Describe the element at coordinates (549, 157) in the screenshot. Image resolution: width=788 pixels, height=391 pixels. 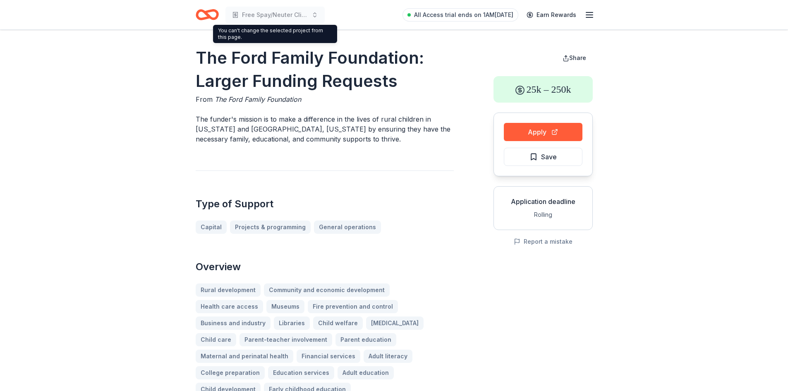
I see `span: Save` at that location.